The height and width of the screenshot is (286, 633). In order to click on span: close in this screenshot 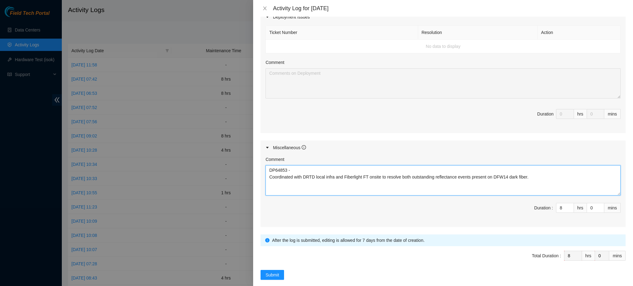, I will do `click(265, 8)`.